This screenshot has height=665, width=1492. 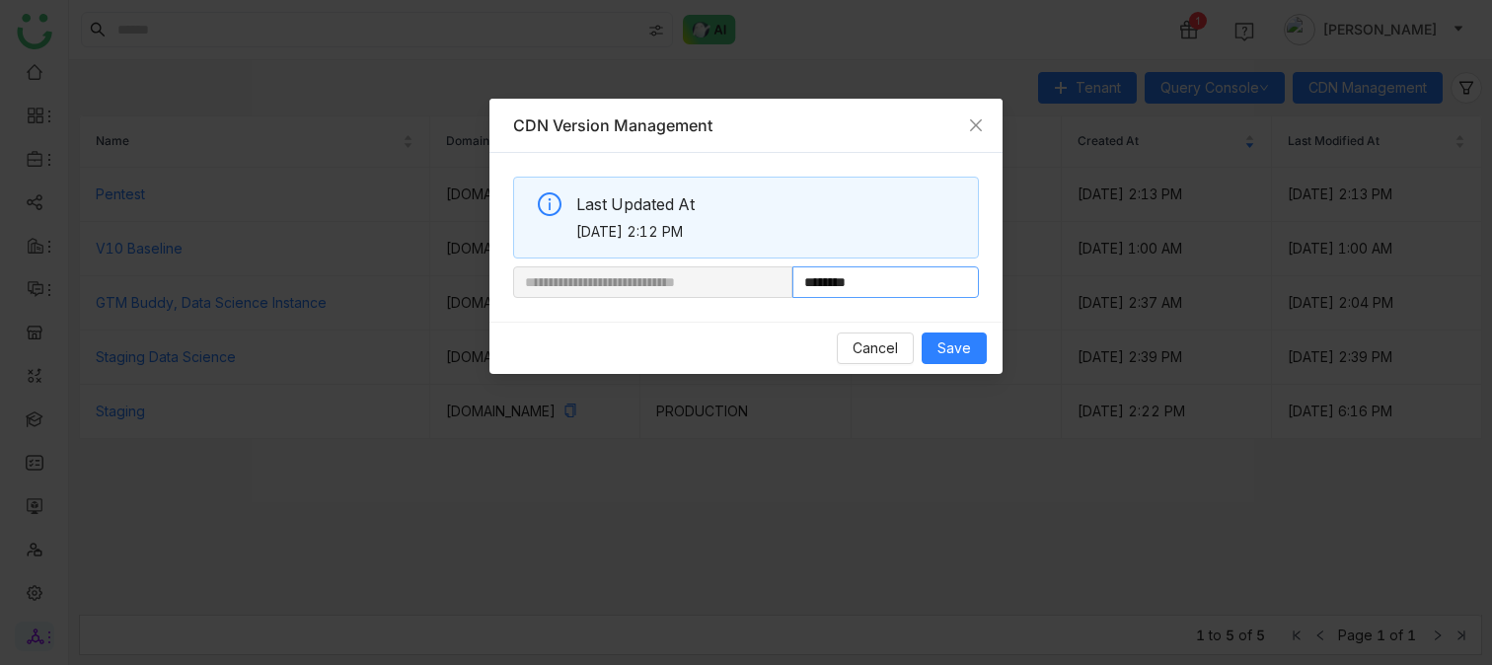 I want to click on button: Close, so click(x=976, y=125).